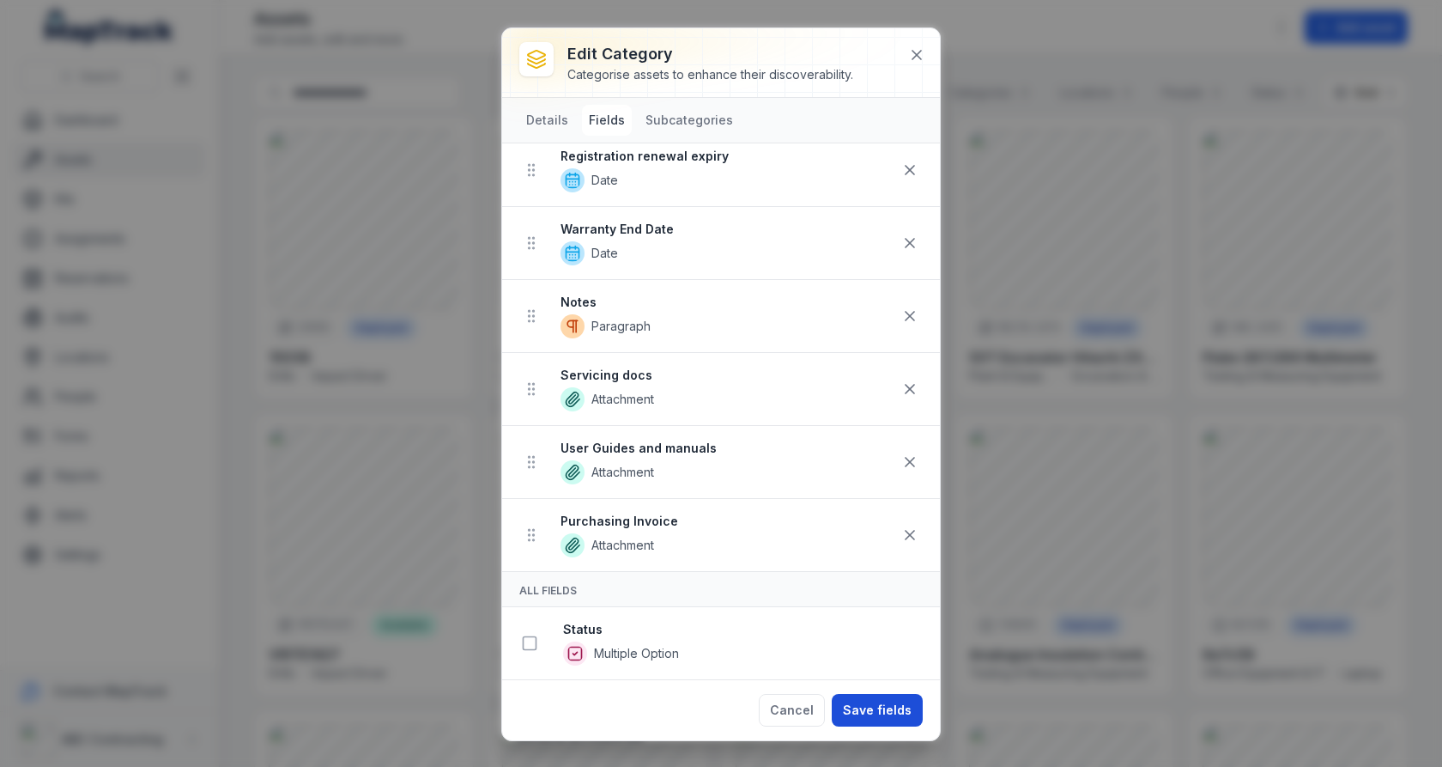  Describe the element at coordinates (710, 54) in the screenshot. I see `h3: Edit category` at that location.